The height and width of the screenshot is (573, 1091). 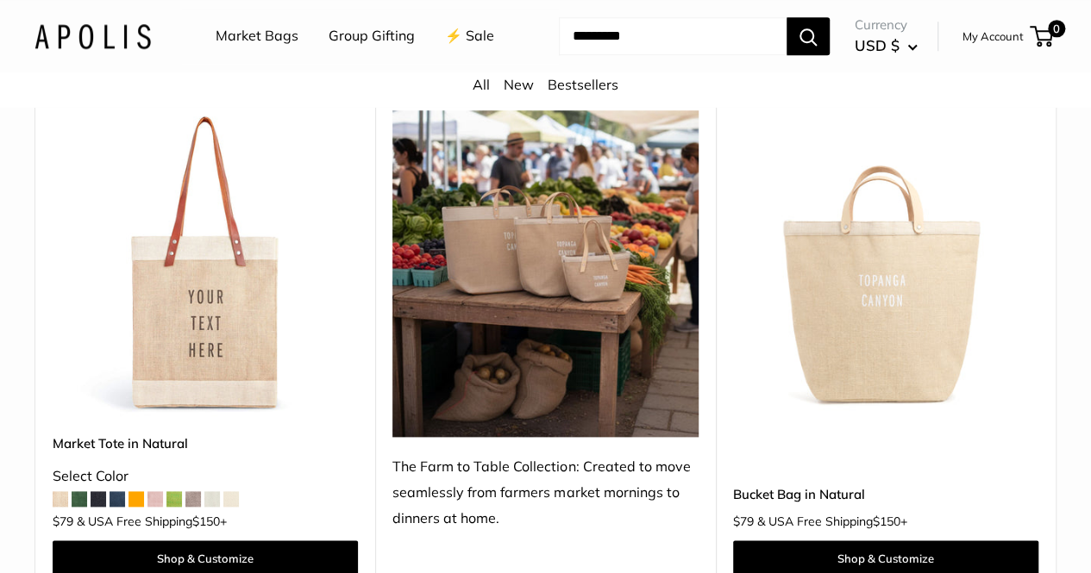 I want to click on a: Market Tote in Natural, so click(x=205, y=443).